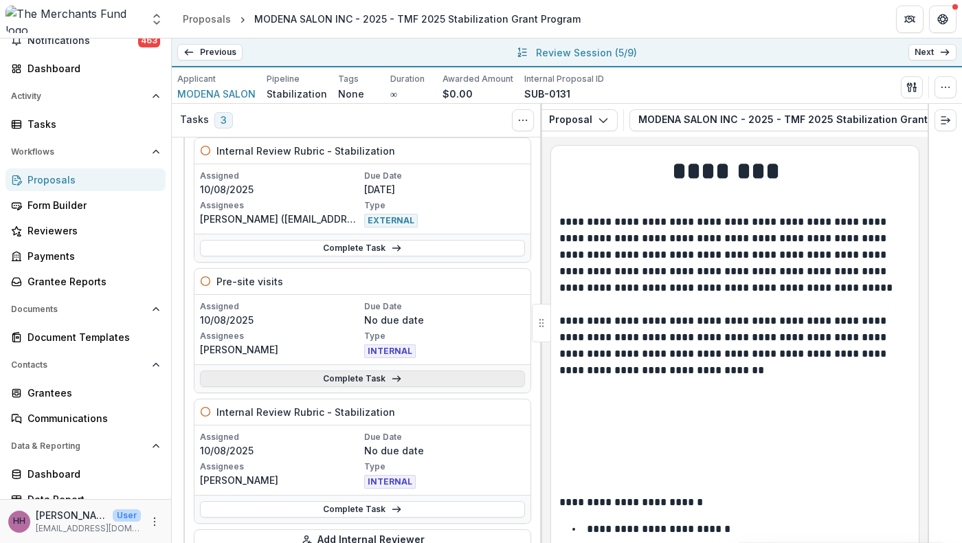  What do you see at coordinates (91, 392) in the screenshot?
I see `div: Grantees` at bounding box center [91, 392].